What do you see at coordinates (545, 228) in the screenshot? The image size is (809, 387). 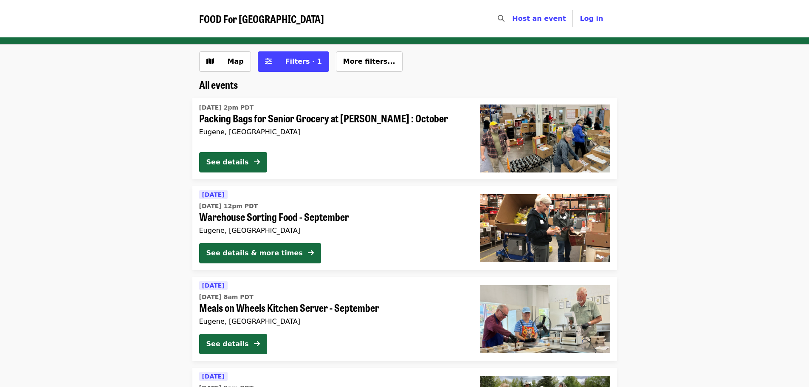 I see `img: Warehouse Sorting Food - September organized by FOOD For Lane County` at bounding box center [545, 228].